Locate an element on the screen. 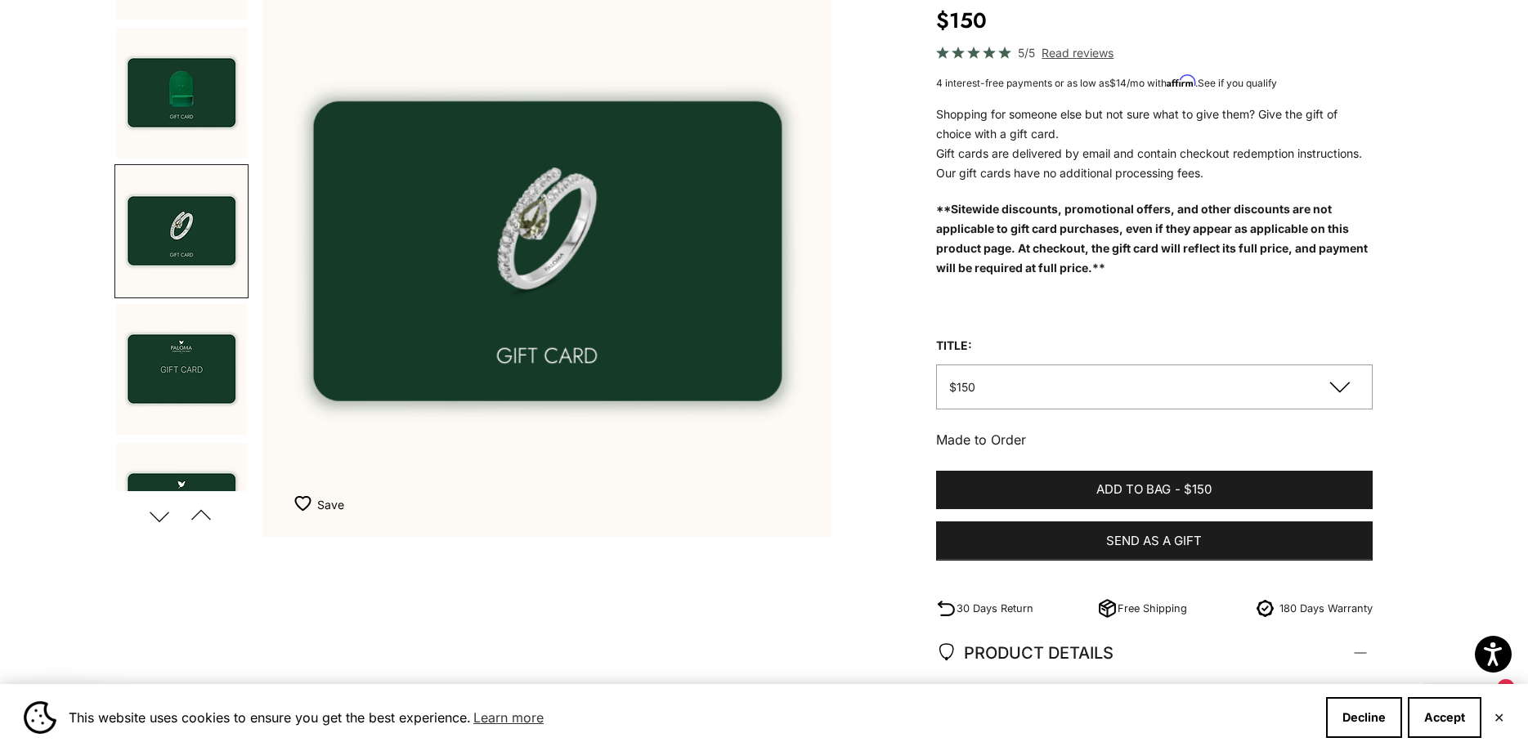 The height and width of the screenshot is (751, 1528). p: Free Shipping is located at coordinates (1152, 608).